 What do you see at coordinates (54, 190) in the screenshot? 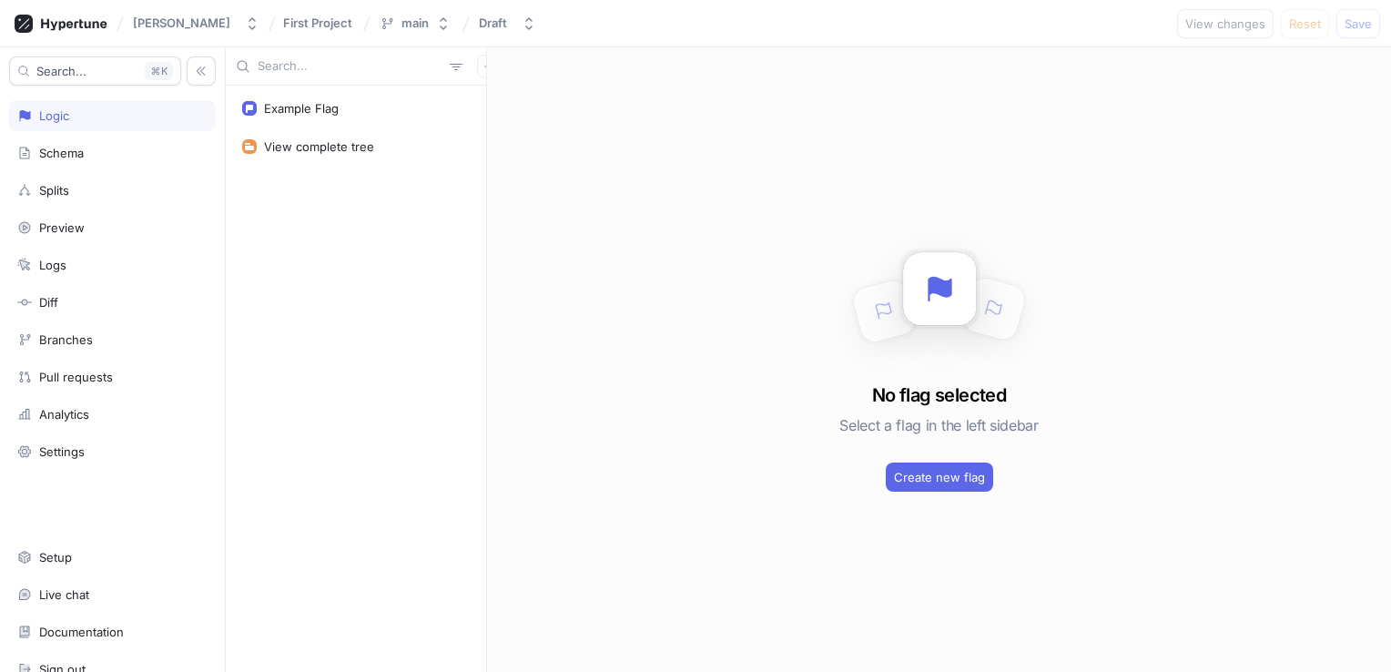
I see `div: Splits` at bounding box center [54, 190].